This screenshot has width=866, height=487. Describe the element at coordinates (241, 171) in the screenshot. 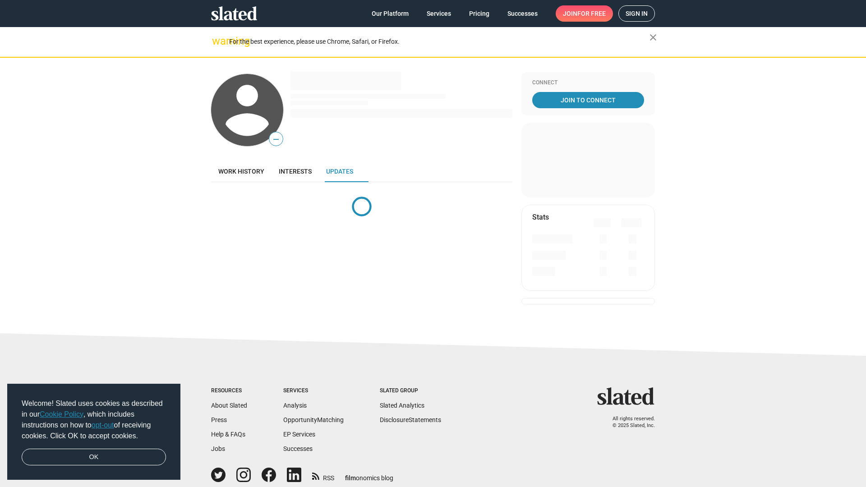

I see `a: Work history` at that location.